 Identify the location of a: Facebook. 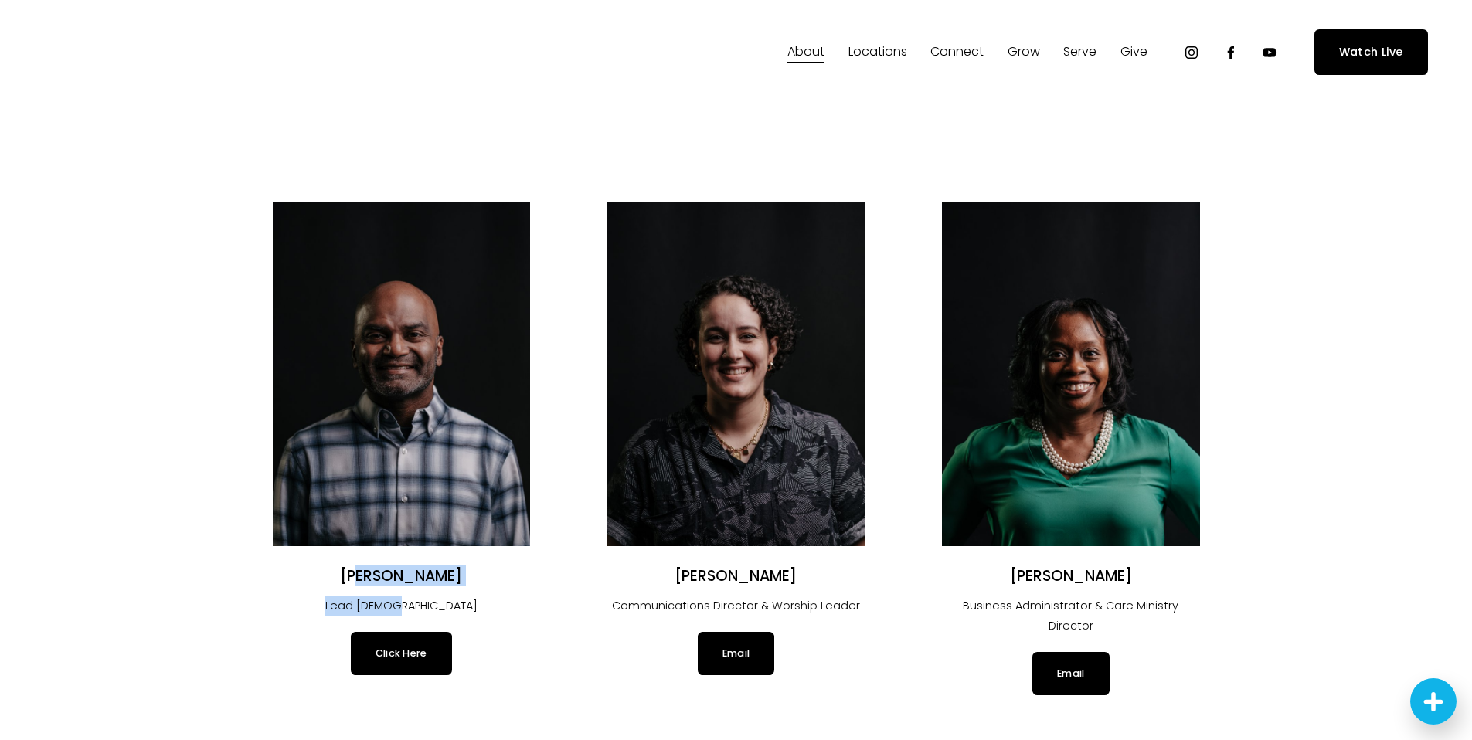
(1231, 53).